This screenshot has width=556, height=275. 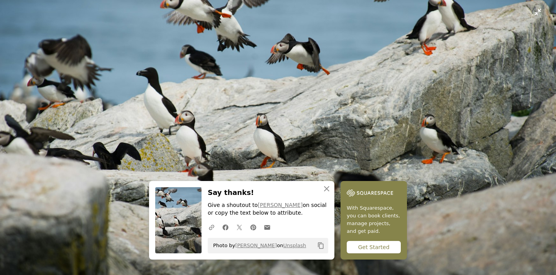 I want to click on span: Photo by on, so click(x=258, y=245).